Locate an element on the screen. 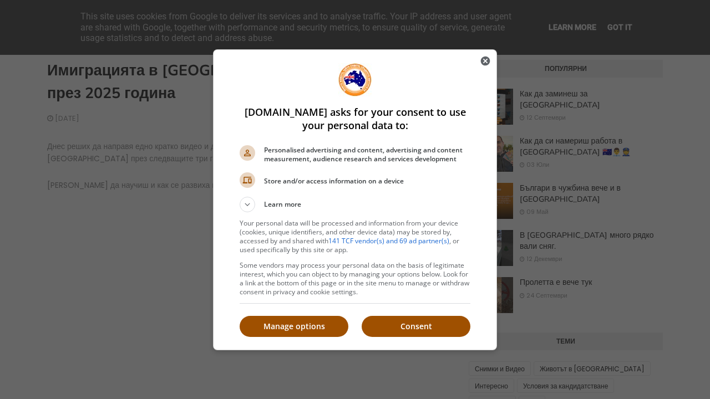 Image resolution: width=710 pixels, height=399 pixels. span: Store and/or access information on a device is located at coordinates (367, 181).